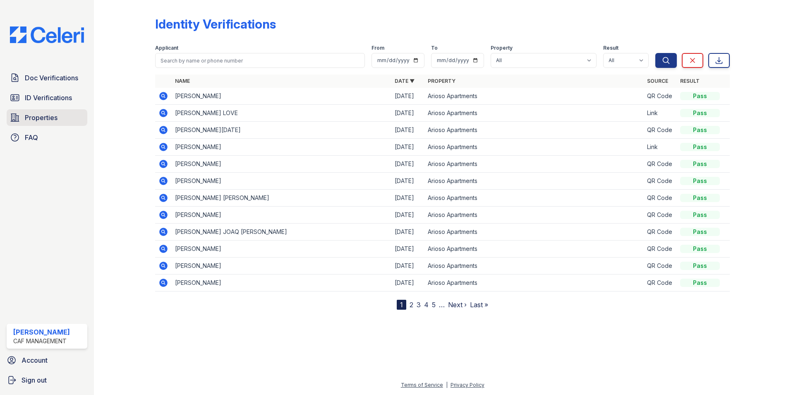 This screenshot has height=395, width=791. Describe the element at coordinates (468, 385) in the screenshot. I see `a: Privacy Policy` at that location.